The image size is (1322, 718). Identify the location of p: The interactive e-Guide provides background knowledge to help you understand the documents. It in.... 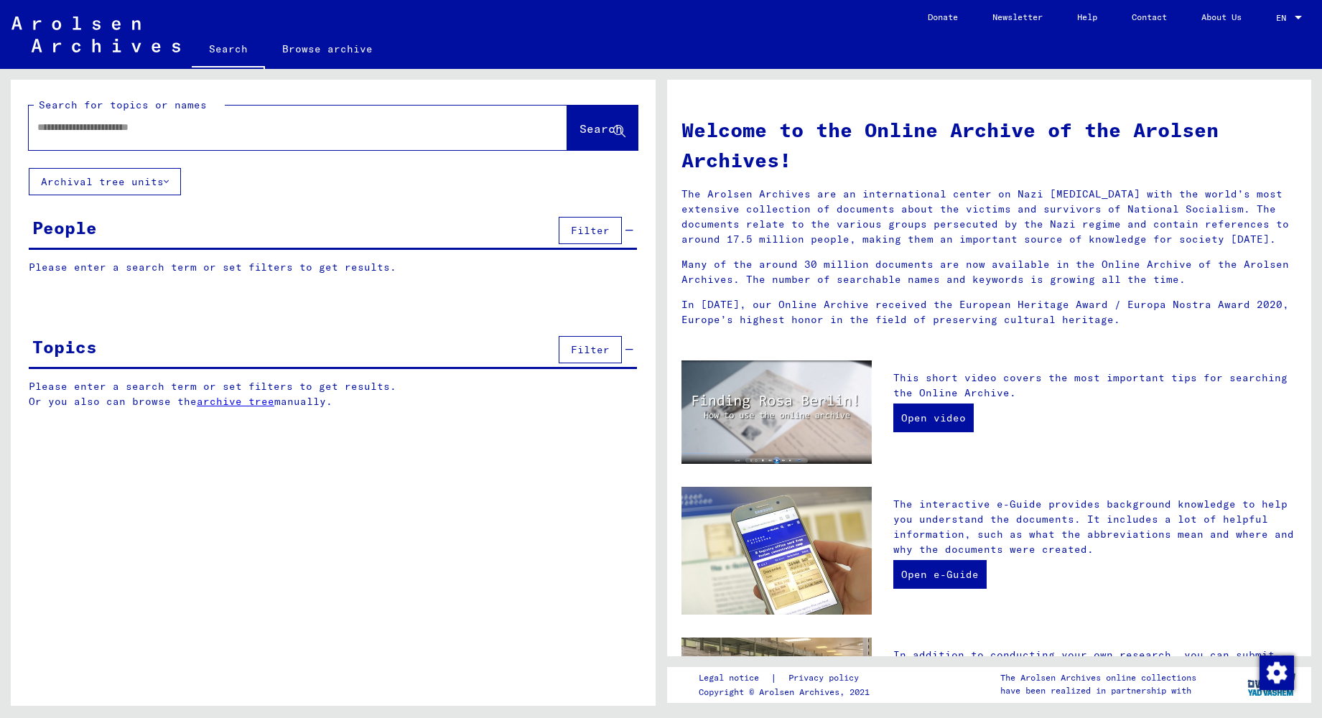
(1095, 527).